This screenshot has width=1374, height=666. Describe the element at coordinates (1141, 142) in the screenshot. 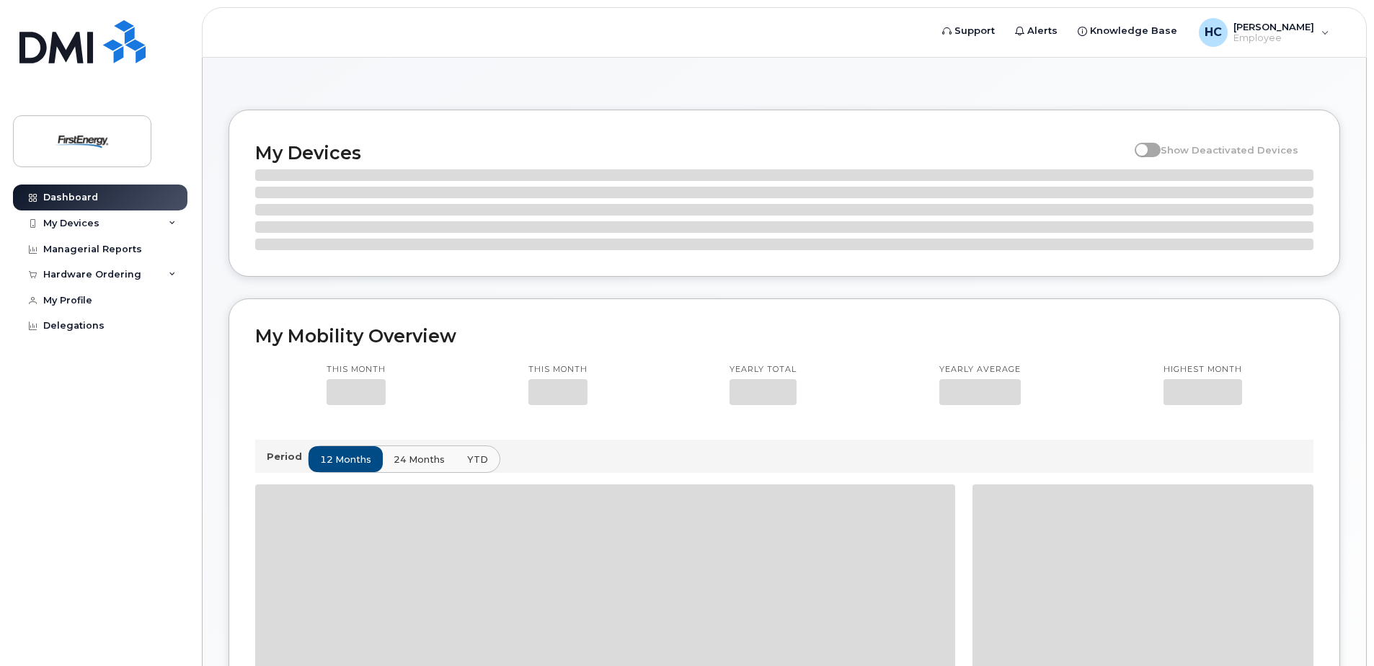

I see `input: Show Deactivated Devices` at that location.